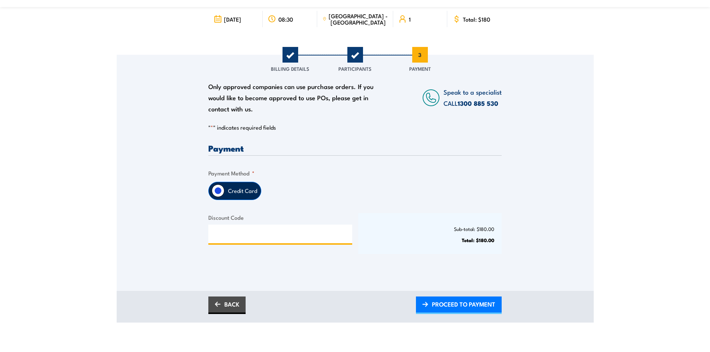 Image resolution: width=710 pixels, height=352 pixels. Describe the element at coordinates (242, 191) in the screenshot. I see `label: Credit Card` at that location.